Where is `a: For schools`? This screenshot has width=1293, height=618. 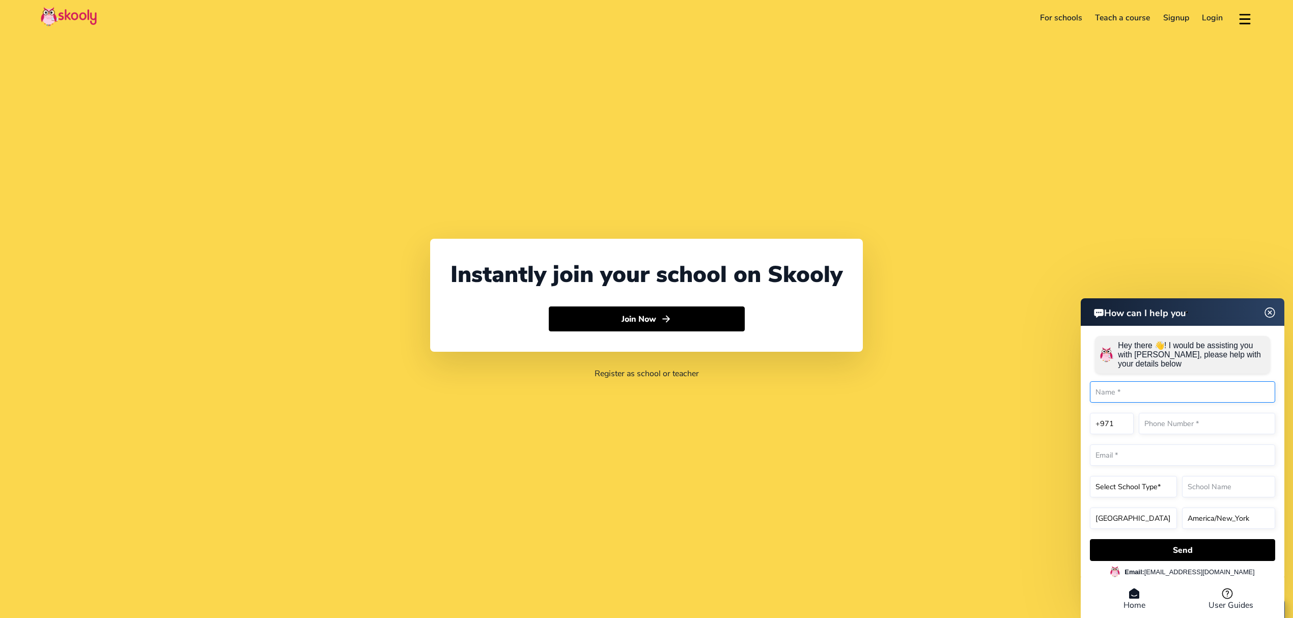 a: For schools is located at coordinates (1061, 18).